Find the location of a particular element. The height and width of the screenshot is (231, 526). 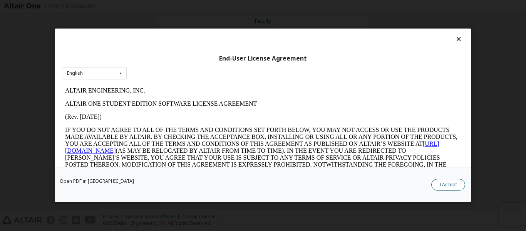

button: I Accept is located at coordinates (448, 185).